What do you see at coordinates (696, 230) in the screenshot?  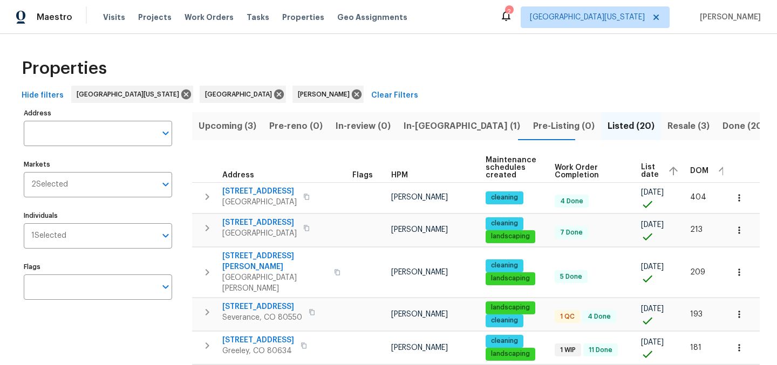 I see `span: 213` at bounding box center [696, 230].